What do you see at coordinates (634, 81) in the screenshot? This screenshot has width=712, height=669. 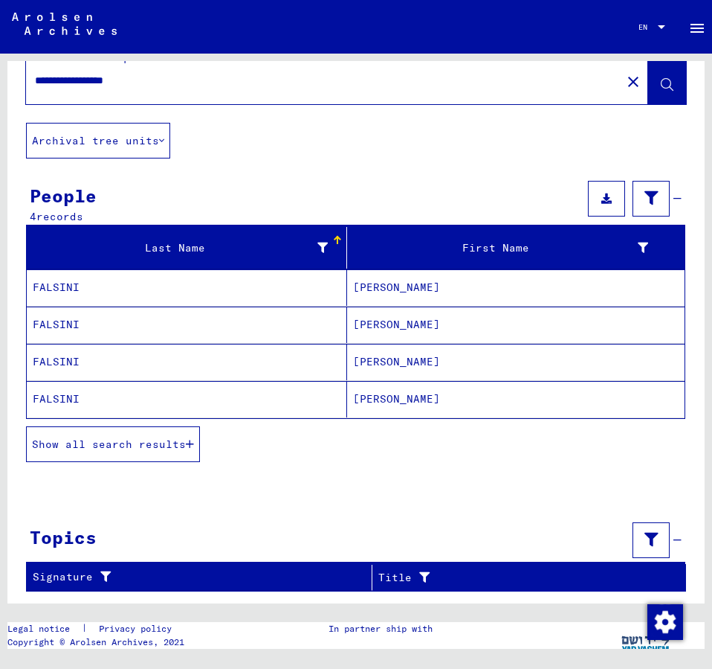 I see `button: Clear` at bounding box center [634, 81].